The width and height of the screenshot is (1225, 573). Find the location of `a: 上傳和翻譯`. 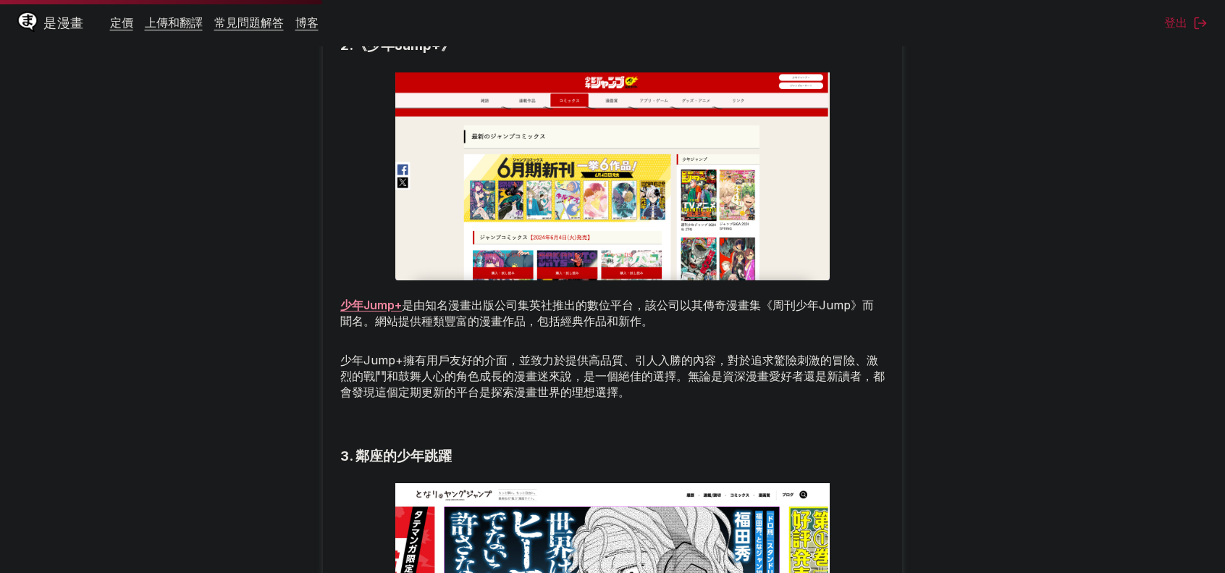

a: 上傳和翻譯 is located at coordinates (174, 22).